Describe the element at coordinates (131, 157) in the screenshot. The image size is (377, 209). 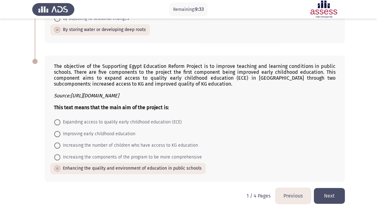
I see `span: Increasing the components of the program to be more comprehensive` at that location.